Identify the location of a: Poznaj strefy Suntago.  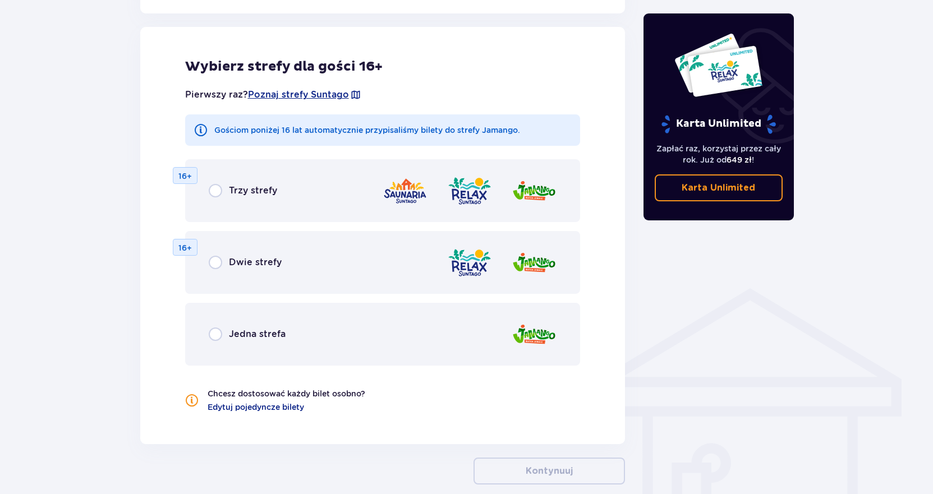
(299, 95).